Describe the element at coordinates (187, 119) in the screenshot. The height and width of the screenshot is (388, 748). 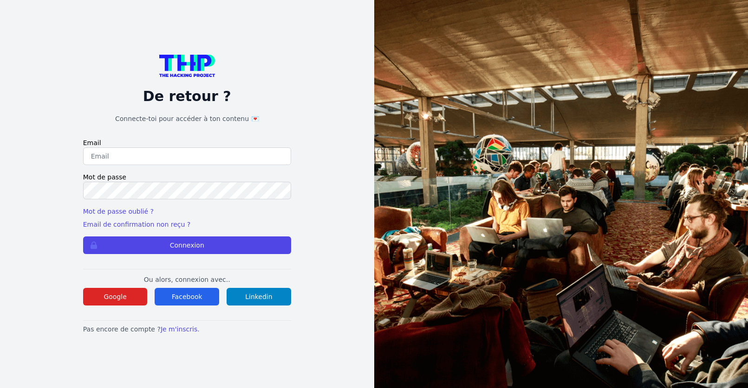
I see `h1: Connecte-toi pour accéder à ton contenu 💌` at that location.